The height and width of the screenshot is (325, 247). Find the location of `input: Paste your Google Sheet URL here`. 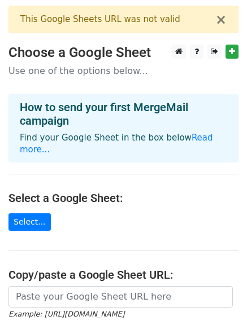

input: Paste your Google Sheet URL here is located at coordinates (120, 297).